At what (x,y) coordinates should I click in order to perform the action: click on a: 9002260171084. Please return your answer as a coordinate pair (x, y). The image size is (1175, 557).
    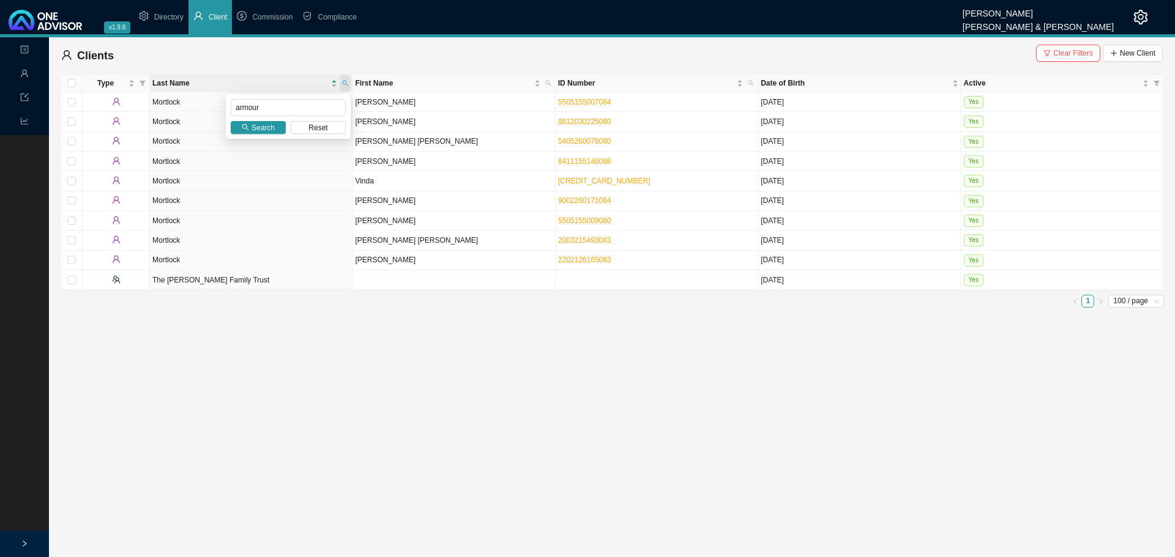
    Looking at the image, I should click on (584, 201).